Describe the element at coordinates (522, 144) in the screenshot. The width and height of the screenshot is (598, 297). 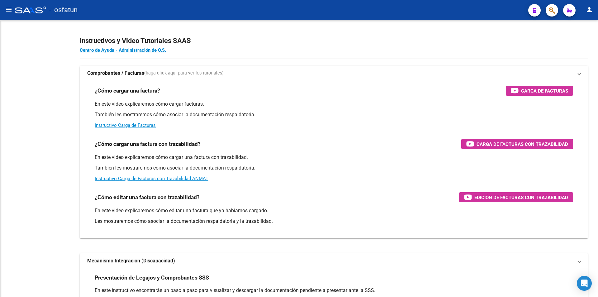
I see `span: Carga de Facturas con Trazabilidad` at that location.